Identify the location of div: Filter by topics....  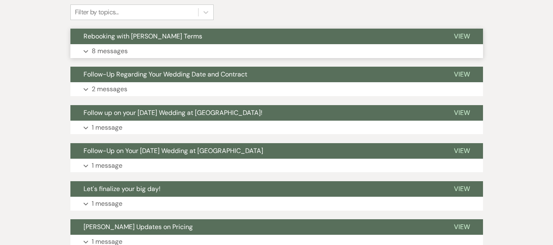
(97, 12).